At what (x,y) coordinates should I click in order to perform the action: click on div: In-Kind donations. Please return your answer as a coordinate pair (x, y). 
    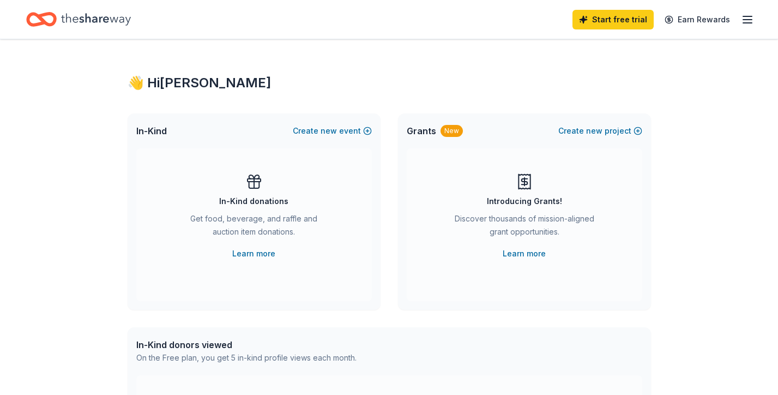
    Looking at the image, I should click on (254, 201).